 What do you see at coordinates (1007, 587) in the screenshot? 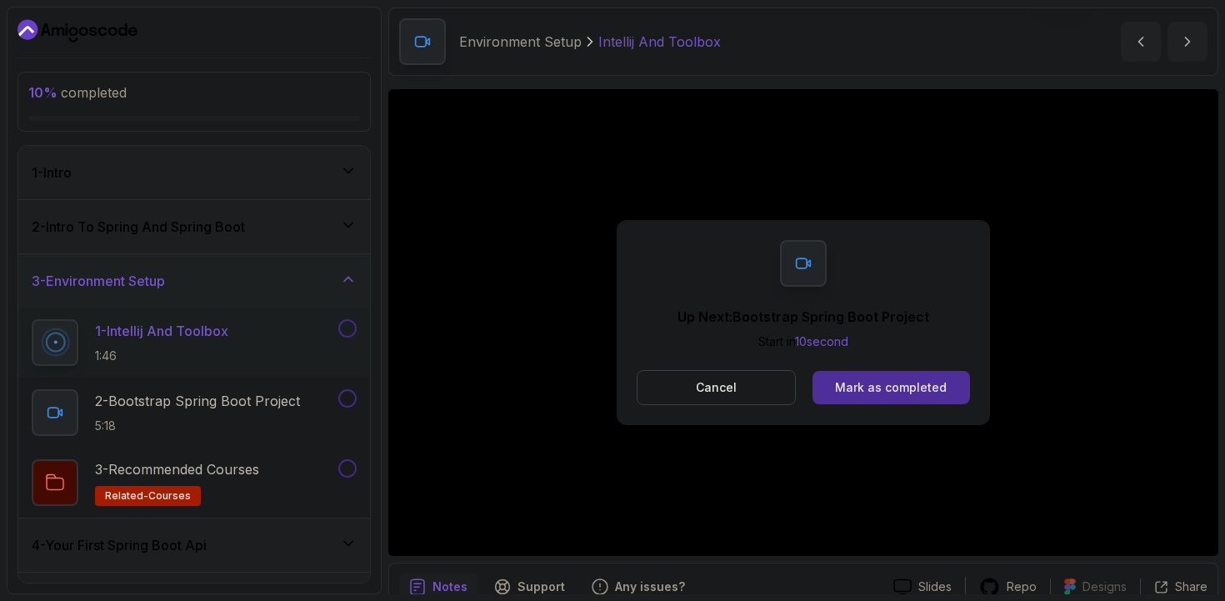
I see `a: Repo` at bounding box center [1007, 587].